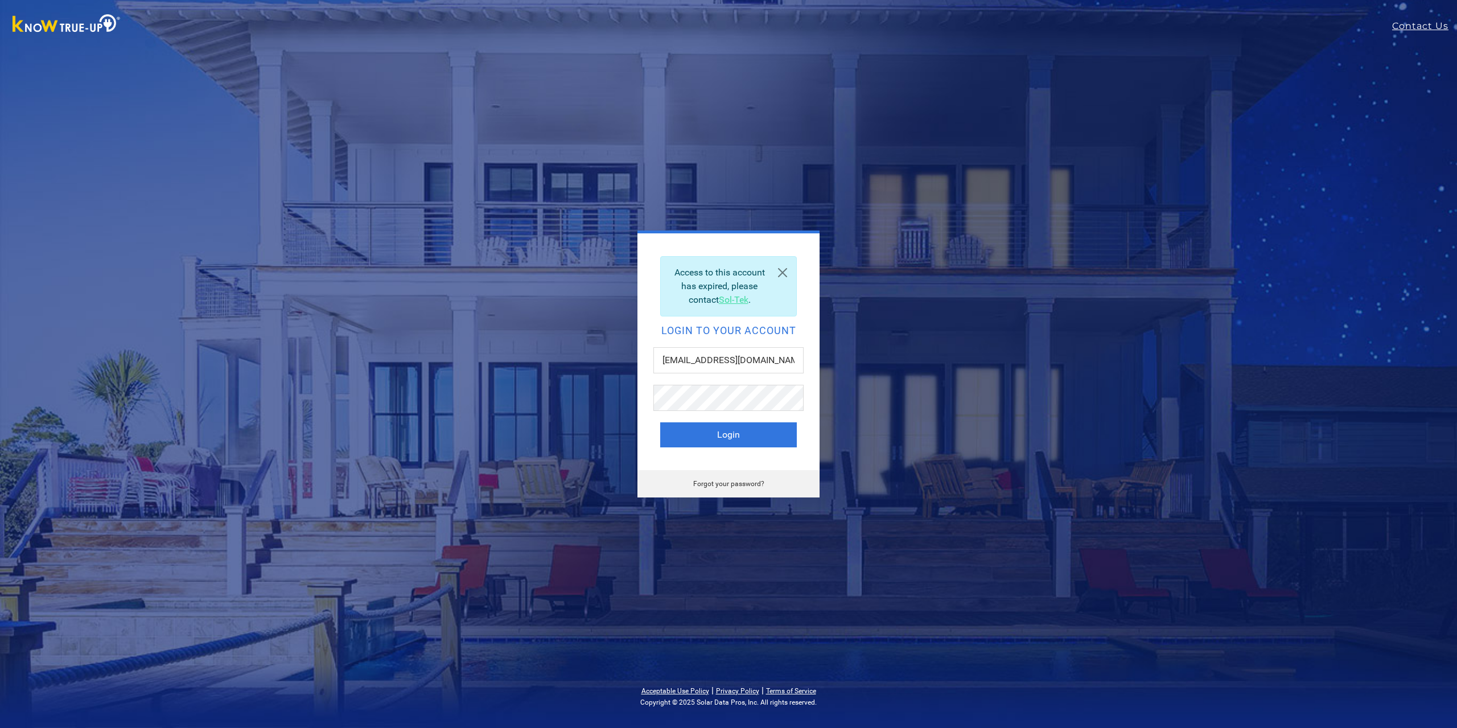  Describe the element at coordinates (791, 691) in the screenshot. I see `a: Terms of Service` at that location.